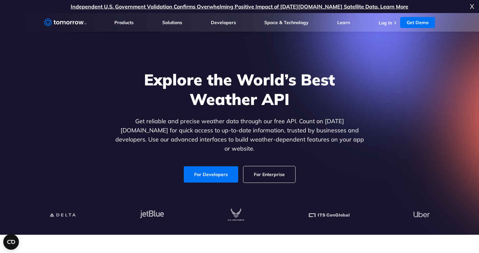  What do you see at coordinates (172, 22) in the screenshot?
I see `a: Solutions` at bounding box center [172, 22].